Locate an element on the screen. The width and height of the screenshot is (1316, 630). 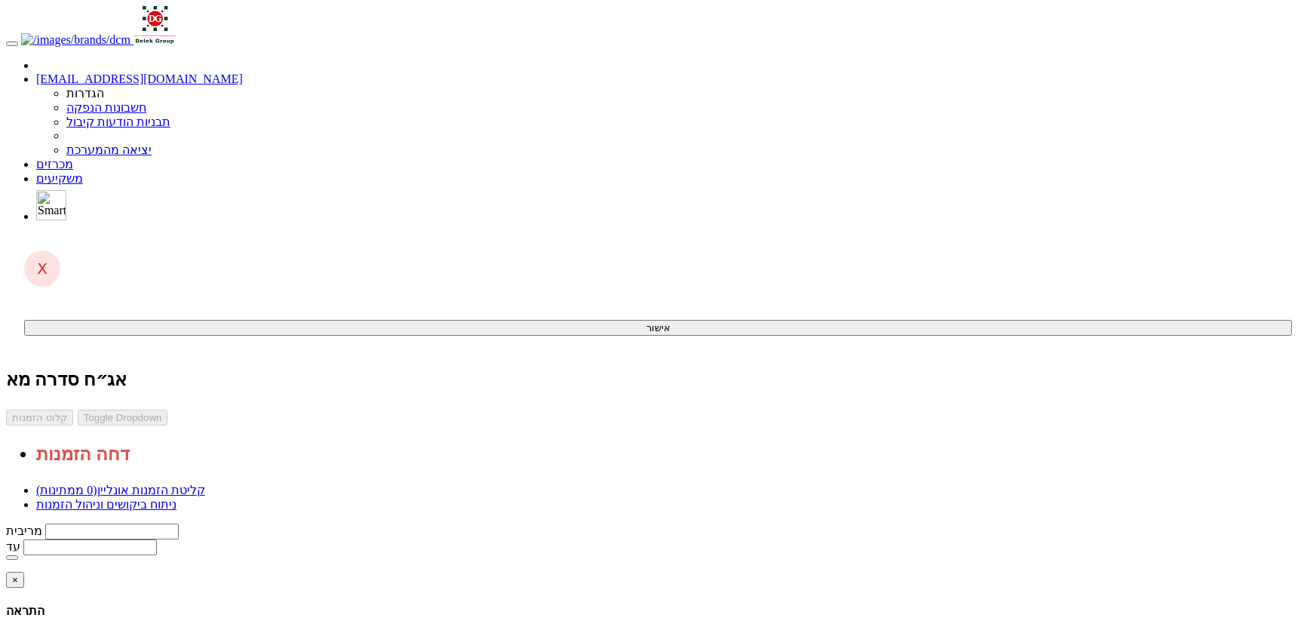
span: X is located at coordinates (42, 269).